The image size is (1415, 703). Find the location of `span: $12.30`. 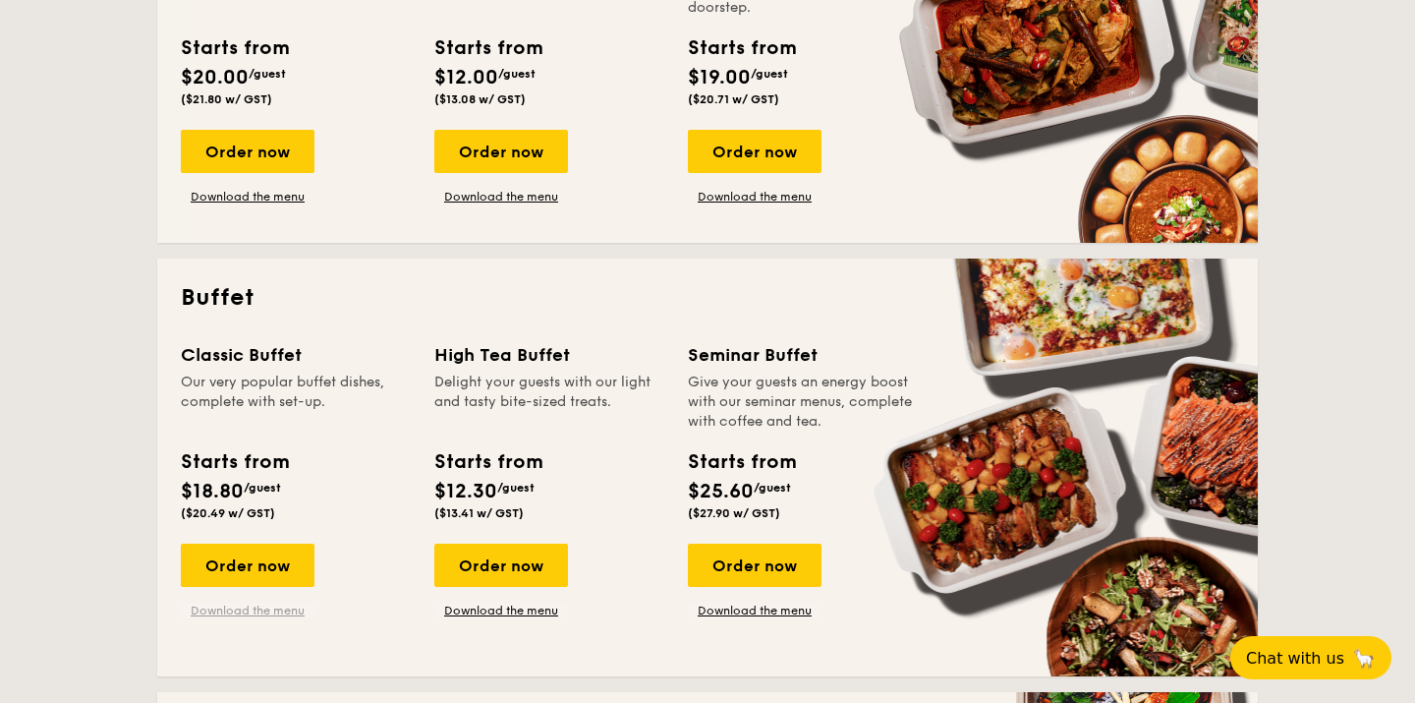

span: $12.30 is located at coordinates (466, 491).